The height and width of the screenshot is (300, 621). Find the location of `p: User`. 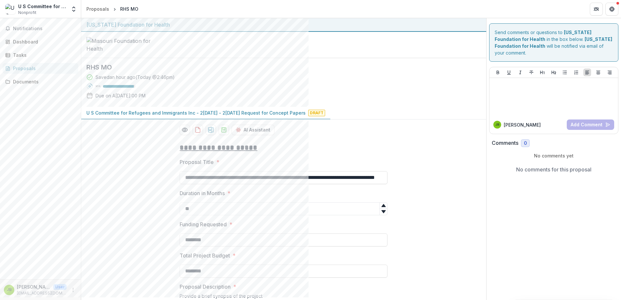

p: User is located at coordinates (60, 287).